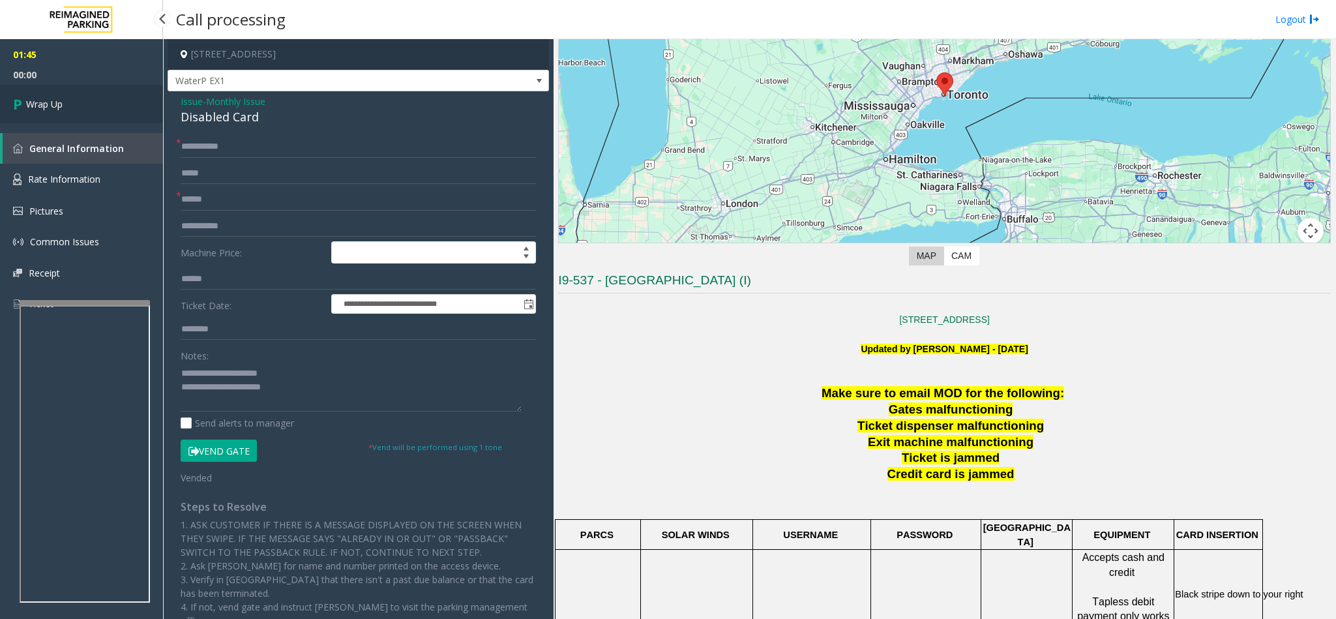 The width and height of the screenshot is (1336, 619). What do you see at coordinates (231, 19) in the screenshot?
I see `h3: Call processing` at bounding box center [231, 19].